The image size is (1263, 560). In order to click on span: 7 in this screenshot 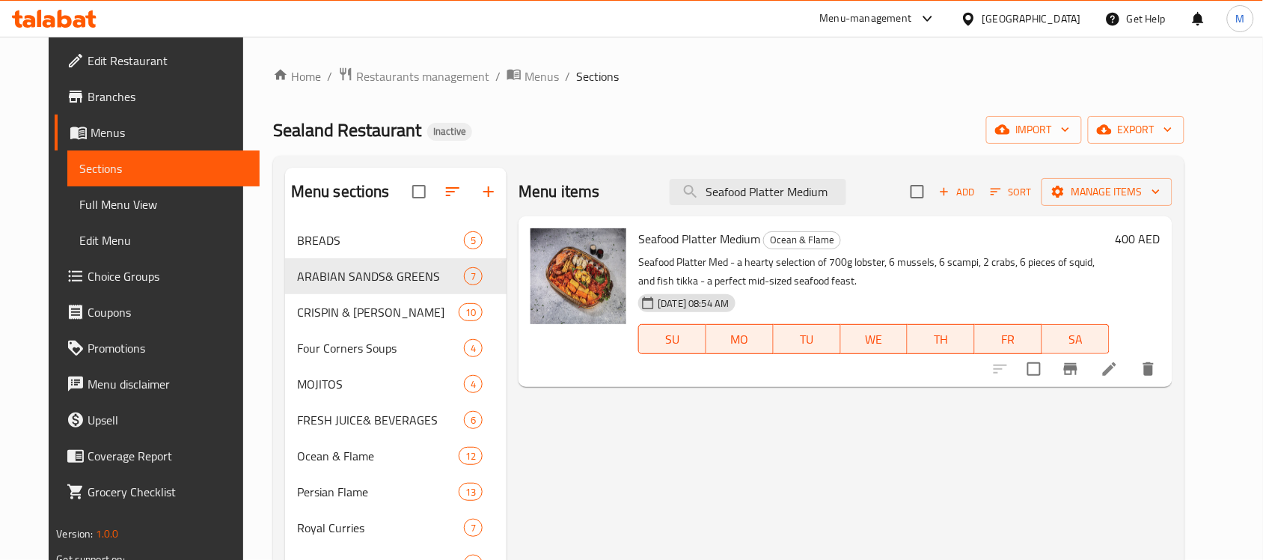, I will do `click(473, 276)`.